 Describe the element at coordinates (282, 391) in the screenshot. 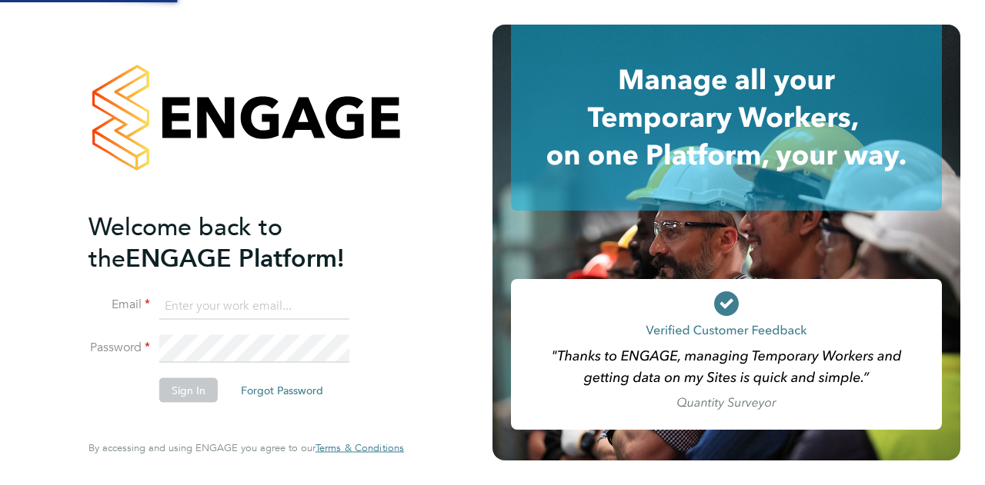

I see `button: Forgot Password` at that location.